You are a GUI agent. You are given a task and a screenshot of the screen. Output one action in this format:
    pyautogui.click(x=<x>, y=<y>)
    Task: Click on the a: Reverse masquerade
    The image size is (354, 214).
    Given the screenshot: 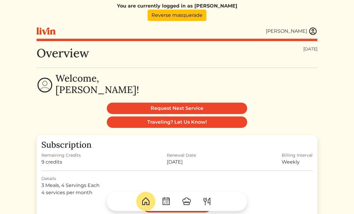 What is the action you would take?
    pyautogui.click(x=177, y=15)
    